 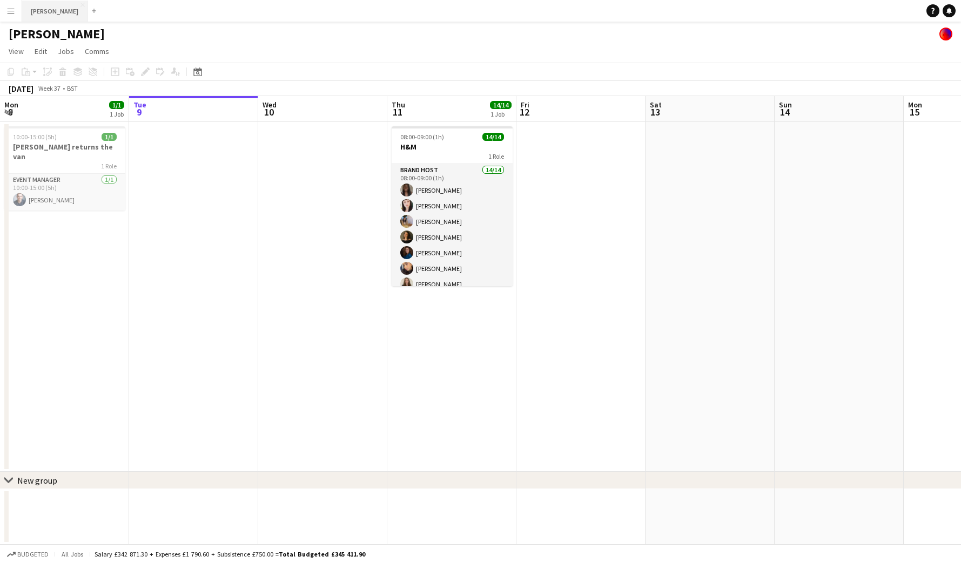 What do you see at coordinates (16, 51) in the screenshot?
I see `a: View` at bounding box center [16, 51].